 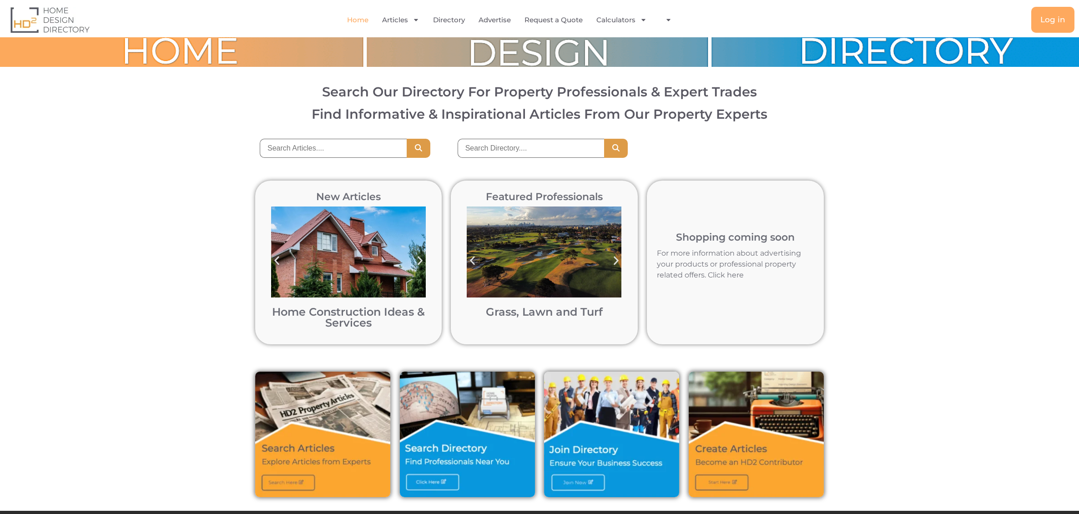 What do you see at coordinates (621, 20) in the screenshot?
I see `a: Calculators` at bounding box center [621, 20].